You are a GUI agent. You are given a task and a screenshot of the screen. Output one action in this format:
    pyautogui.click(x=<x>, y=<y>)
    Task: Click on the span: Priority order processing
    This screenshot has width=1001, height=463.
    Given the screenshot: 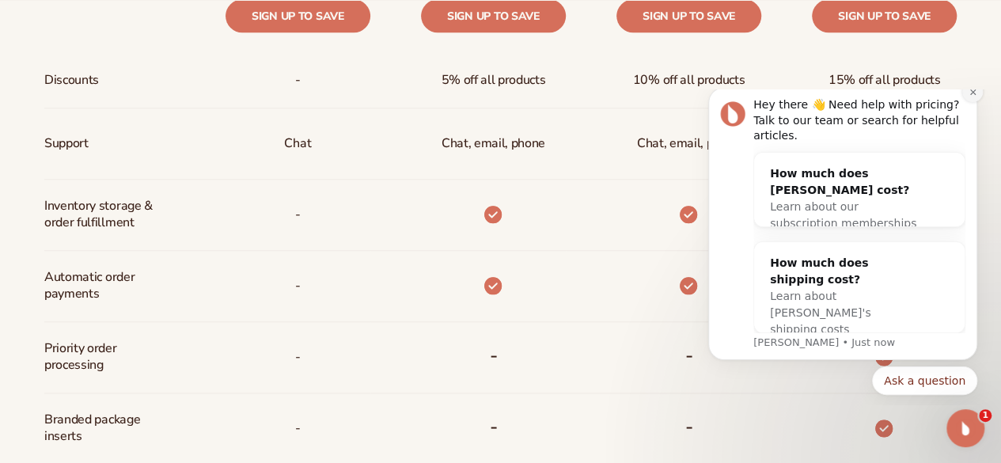 What is the action you would take?
    pyautogui.click(x=105, y=357)
    